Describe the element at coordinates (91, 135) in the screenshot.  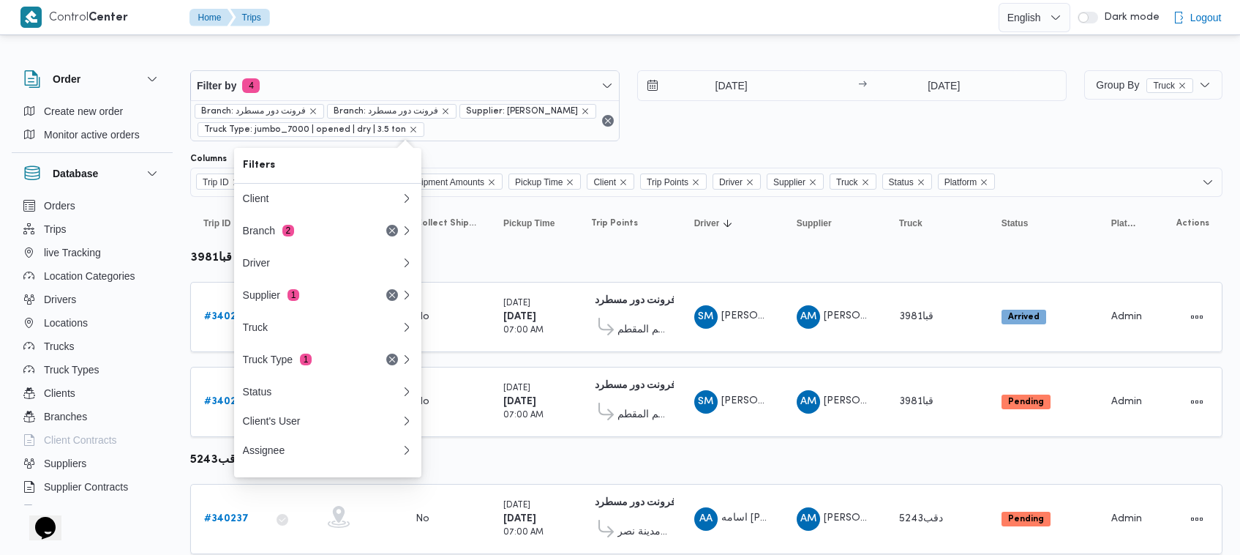
I see `span: Monitor active orders` at that location.